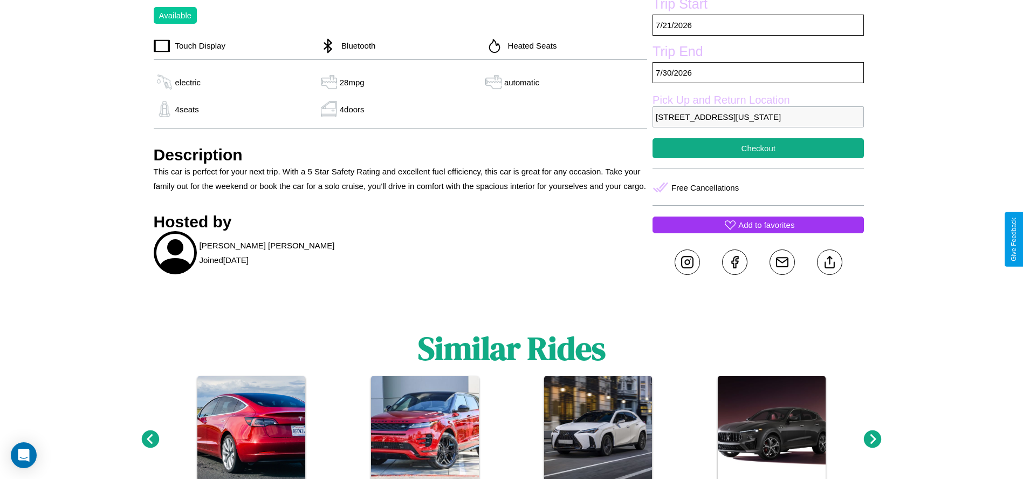 The height and width of the screenshot is (479, 1023). What do you see at coordinates (767, 224) in the screenshot?
I see `p: Add to favorites` at bounding box center [767, 224].